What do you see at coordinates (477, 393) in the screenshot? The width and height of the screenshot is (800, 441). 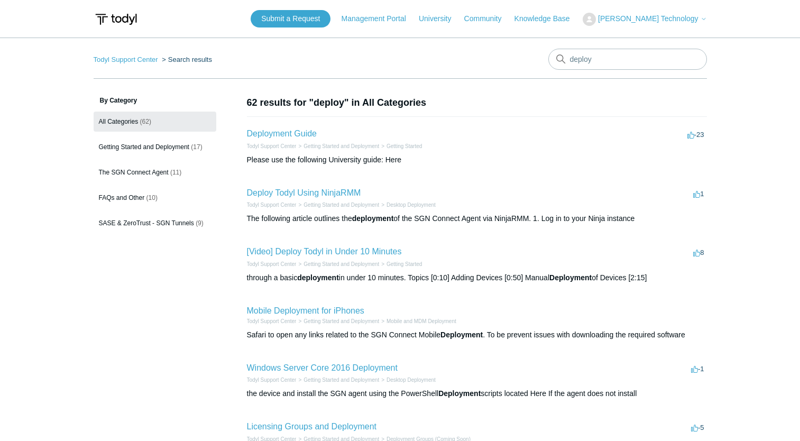 I see `div: the device and install the SGN agent using the PowerShell scripts located Here If the agent does ...` at bounding box center [477, 393].